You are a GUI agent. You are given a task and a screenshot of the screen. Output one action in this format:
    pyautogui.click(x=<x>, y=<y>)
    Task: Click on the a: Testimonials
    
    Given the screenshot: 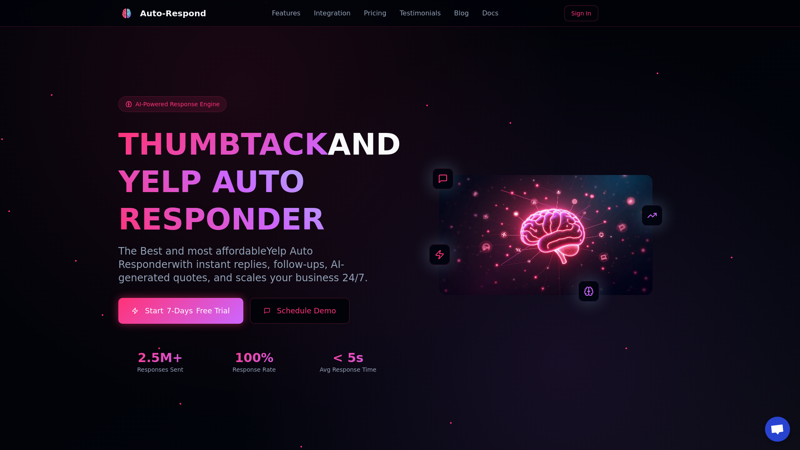 What is the action you would take?
    pyautogui.click(x=420, y=13)
    